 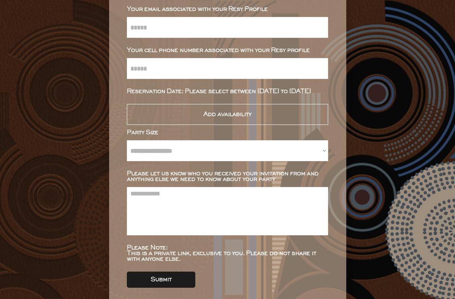 What do you see at coordinates (228, 9) in the screenshot?
I see `div: Your email associated with your Resy Profile` at bounding box center [228, 9].